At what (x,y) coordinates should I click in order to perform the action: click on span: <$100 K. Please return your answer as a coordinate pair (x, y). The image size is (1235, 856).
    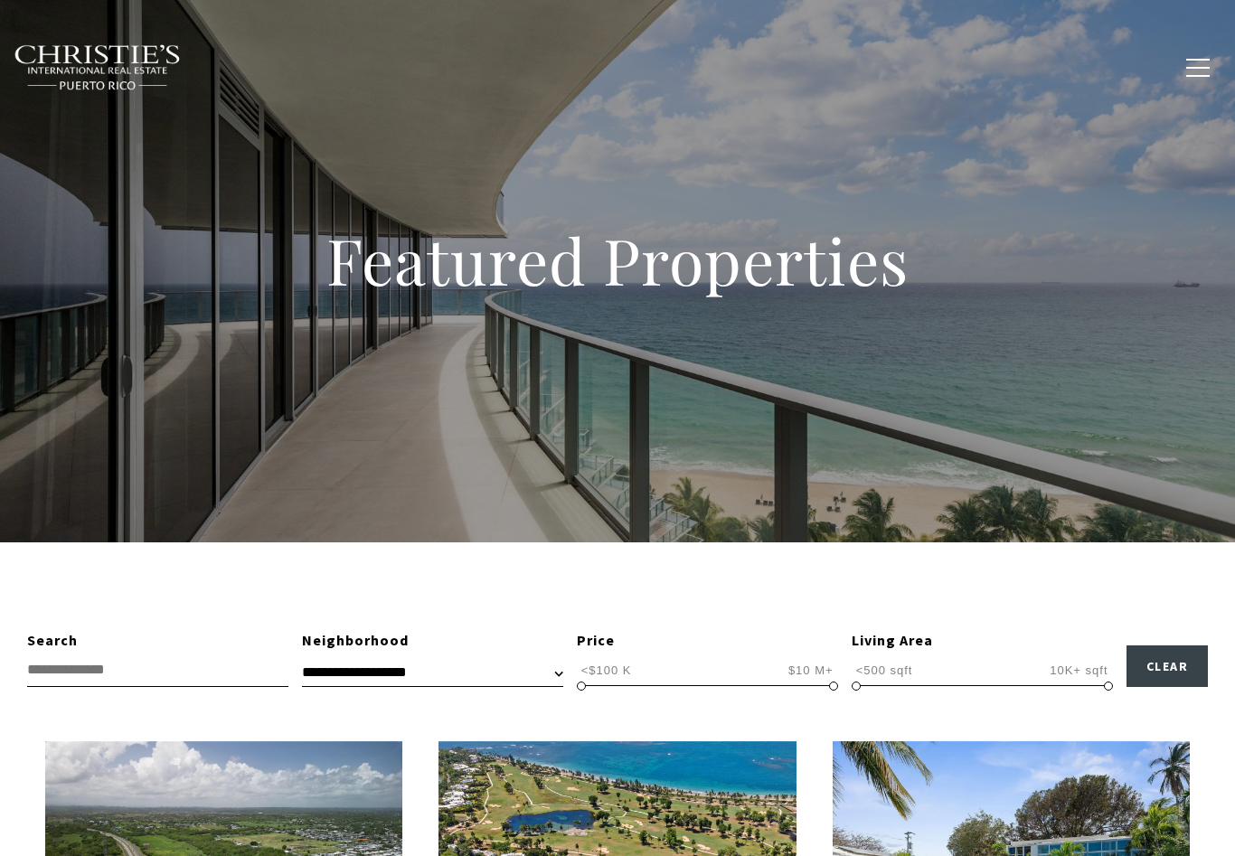
    Looking at the image, I should click on (607, 670).